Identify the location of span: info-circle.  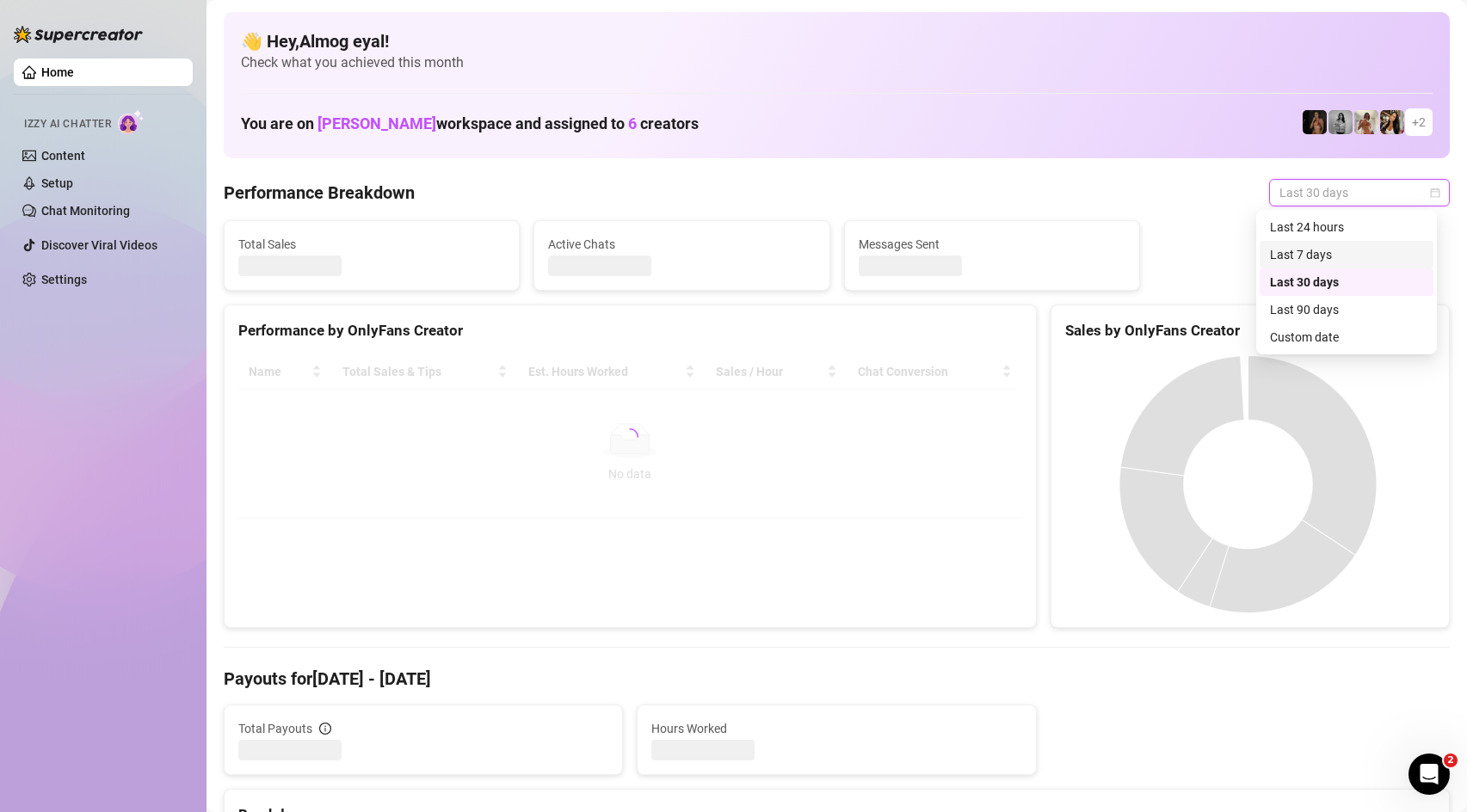
(326, 728).